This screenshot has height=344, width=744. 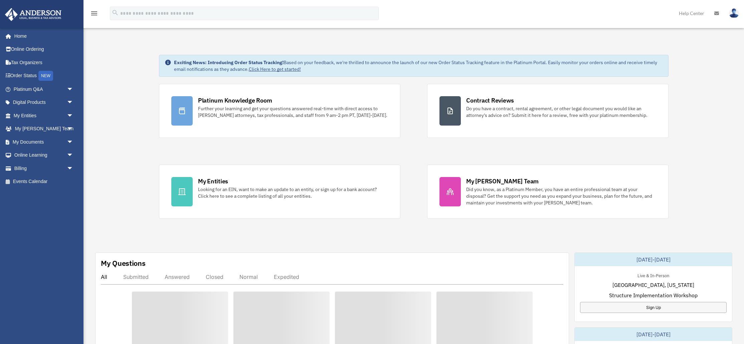 What do you see at coordinates (44, 142) in the screenshot?
I see `a: My Documentsarrow_drop_down` at bounding box center [44, 142].